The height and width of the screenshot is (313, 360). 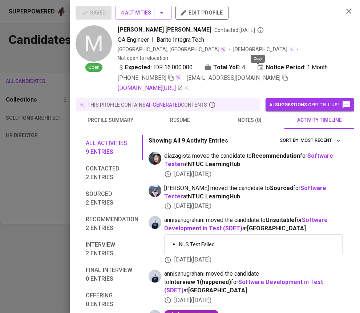 I want to click on div: 1 Month, so click(x=292, y=68).